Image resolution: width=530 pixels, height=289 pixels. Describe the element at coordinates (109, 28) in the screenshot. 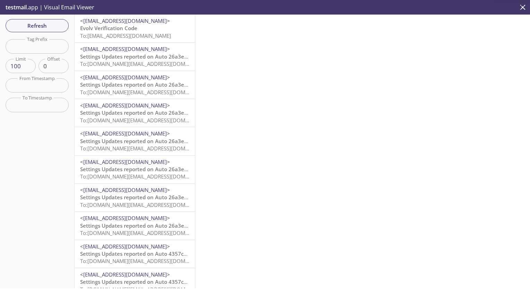

I see `span: Evolv Verification Code` at that location.